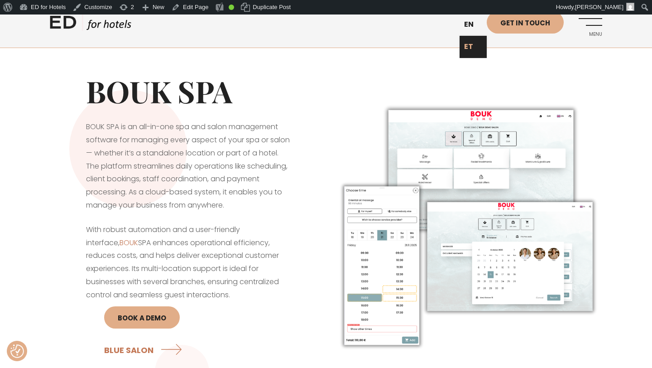  Describe the element at coordinates (188, 91) in the screenshot. I see `h1: BOUK SPA` at that location.